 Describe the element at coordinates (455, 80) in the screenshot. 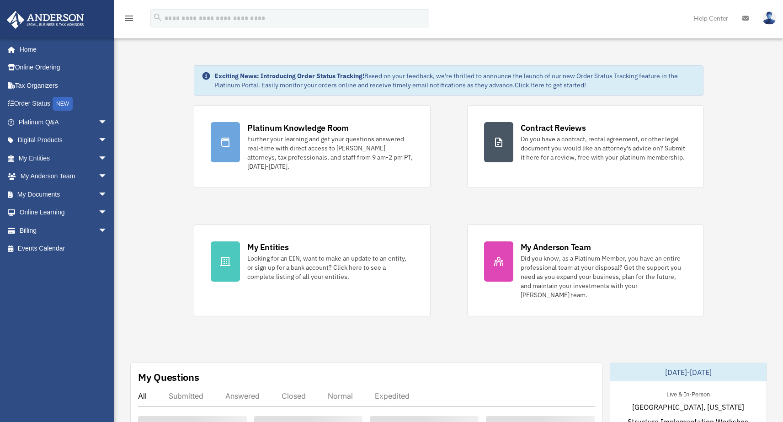

I see `div: Based on your feedback, we're thrilled to announce the launch of our new Order Status Tracking fe...` at that location.